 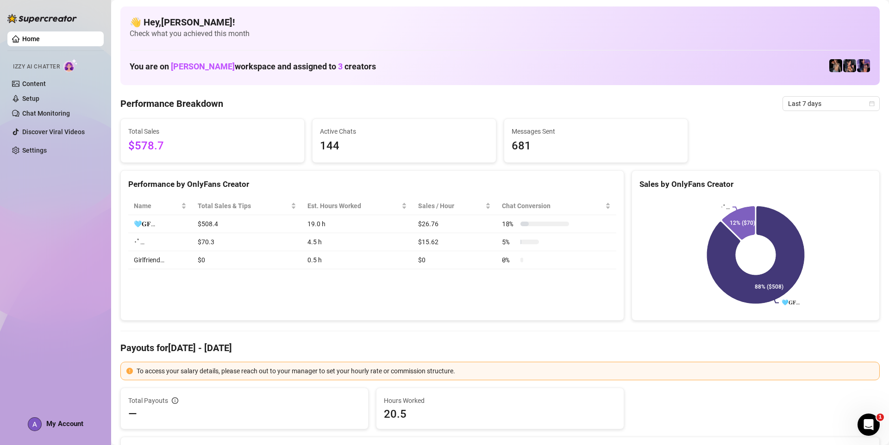 I want to click on td: 🩵𝐆𝐅…, so click(x=160, y=224).